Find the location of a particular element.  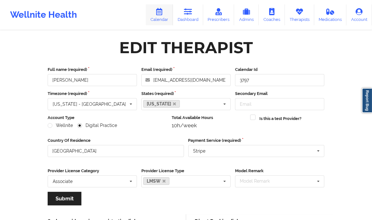

a: Account is located at coordinates (359, 15).